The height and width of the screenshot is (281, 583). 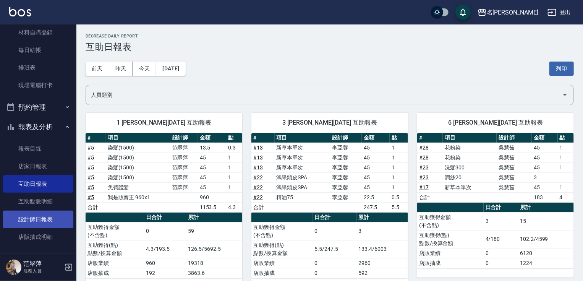 What do you see at coordinates (38, 85) in the screenshot?
I see `a: 現場電腦打卡` at bounding box center [38, 85].